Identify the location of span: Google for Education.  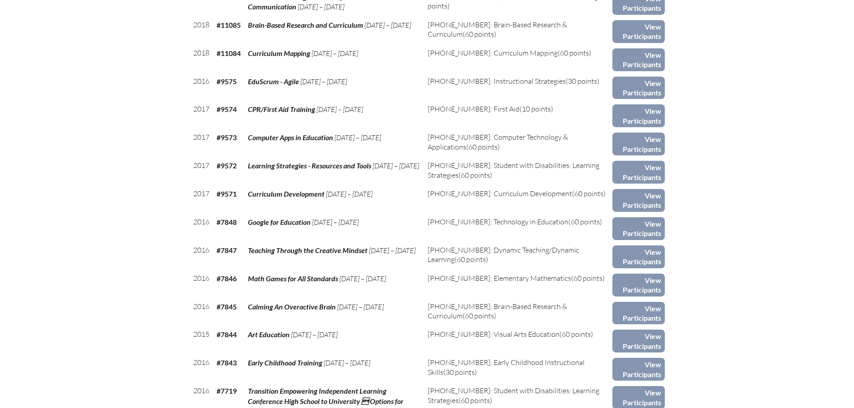
(279, 222).